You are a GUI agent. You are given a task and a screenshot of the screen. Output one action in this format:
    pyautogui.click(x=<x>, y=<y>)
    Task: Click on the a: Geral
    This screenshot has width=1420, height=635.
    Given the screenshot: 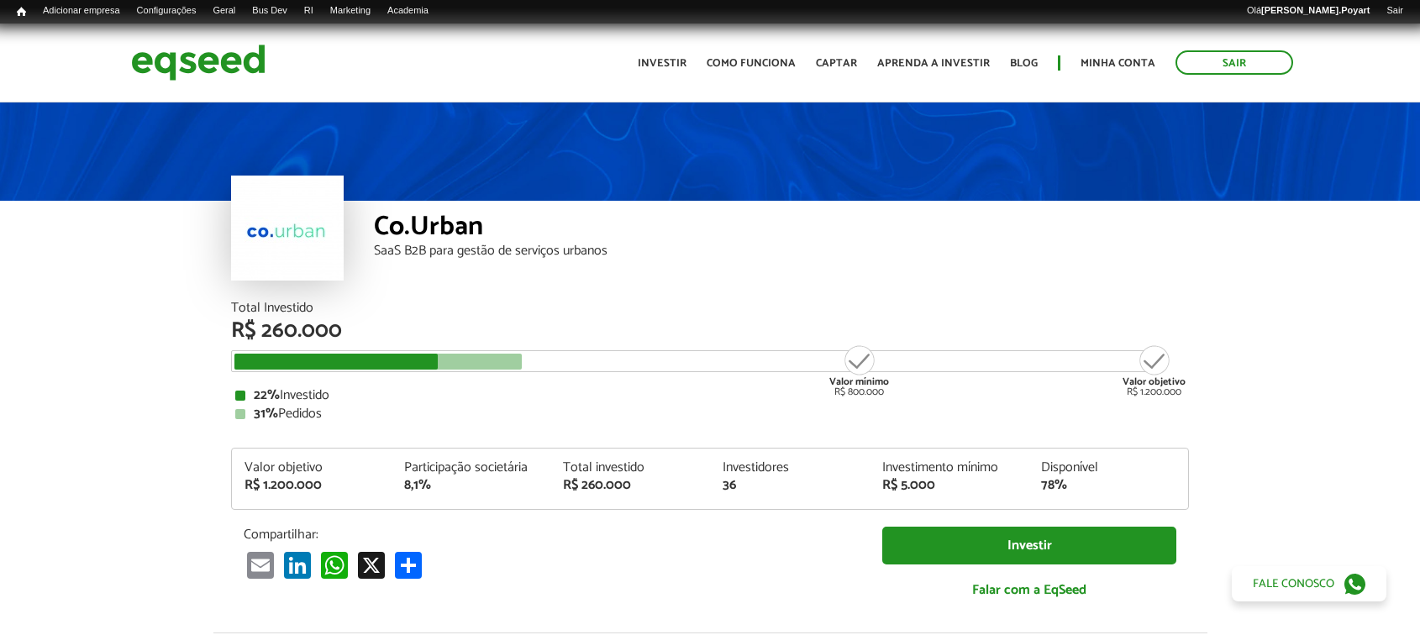 What is the action you would take?
    pyautogui.click(x=224, y=11)
    